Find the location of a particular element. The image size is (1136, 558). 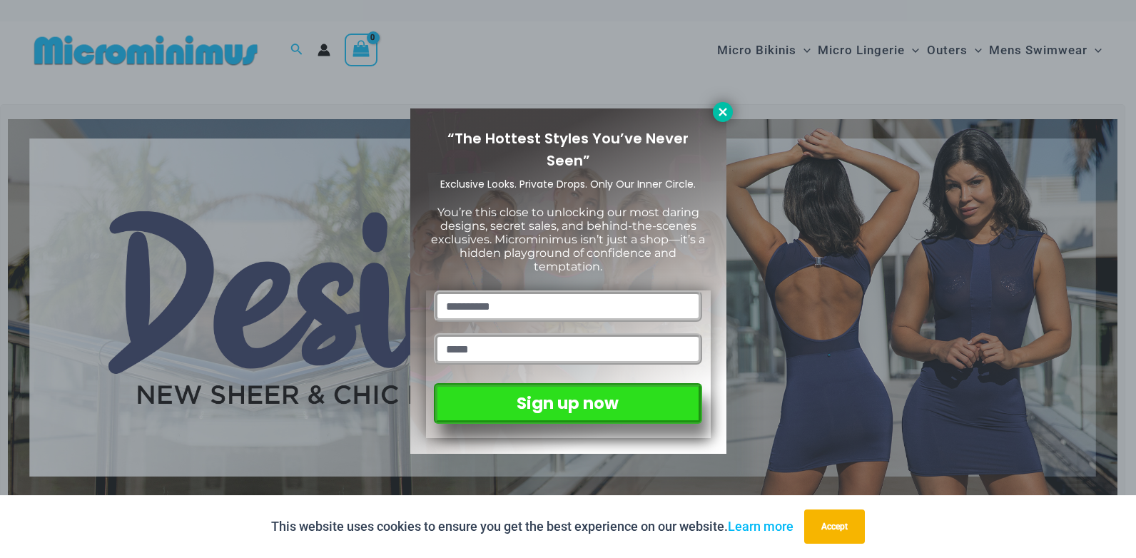

button: Close is located at coordinates (723, 112).